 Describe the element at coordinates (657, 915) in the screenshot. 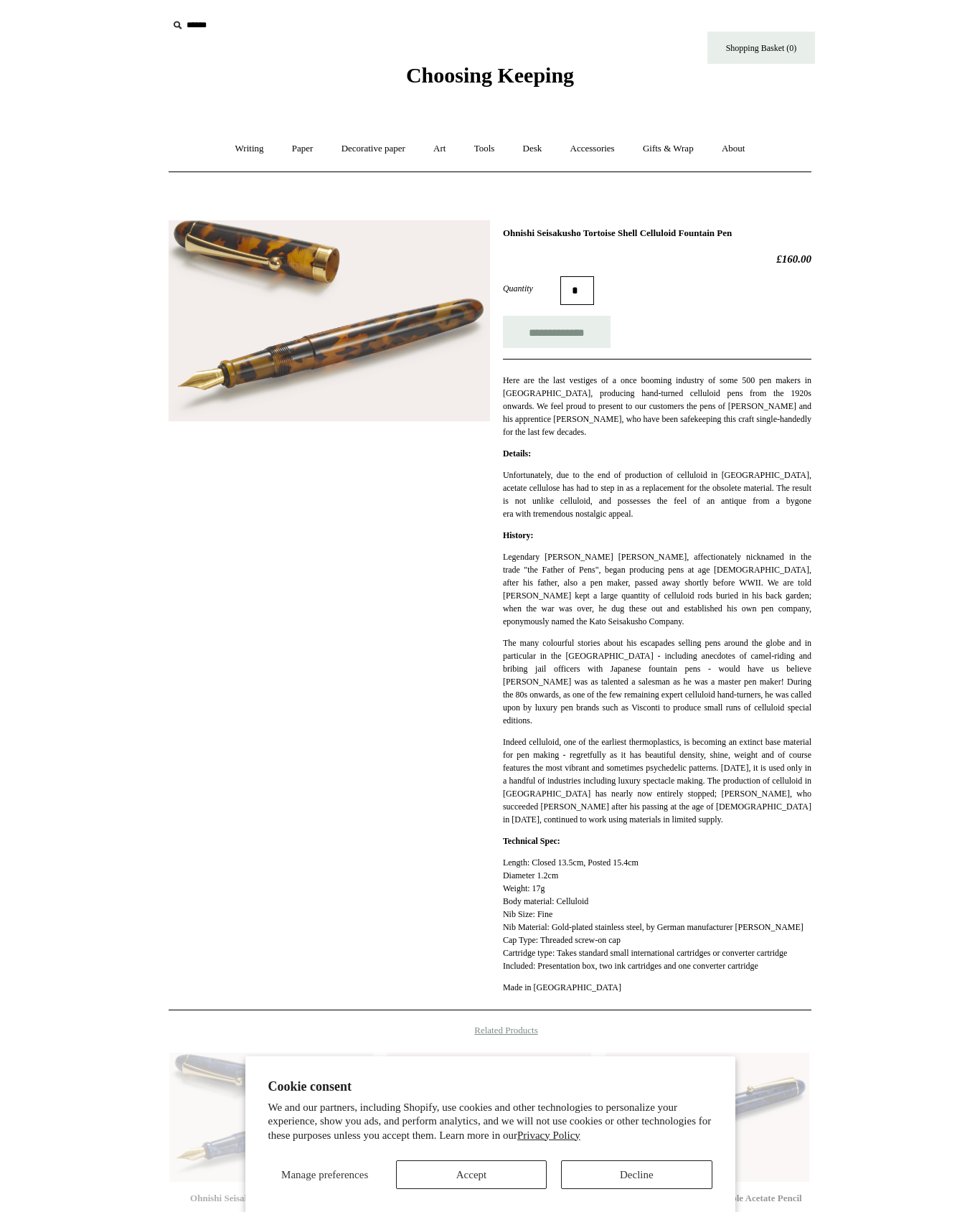

I see `p: Length: Closed 13.5cm, Posted 15.4cm Diameter 1.2cm Weight: 17g Body material: Celluloid Nib Size...` at that location.